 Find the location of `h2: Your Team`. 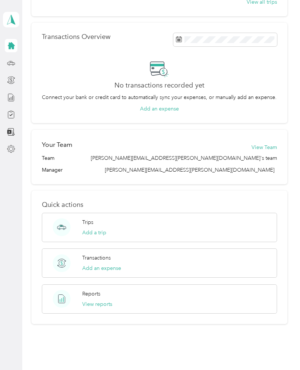

h2: Your Team is located at coordinates (57, 145).